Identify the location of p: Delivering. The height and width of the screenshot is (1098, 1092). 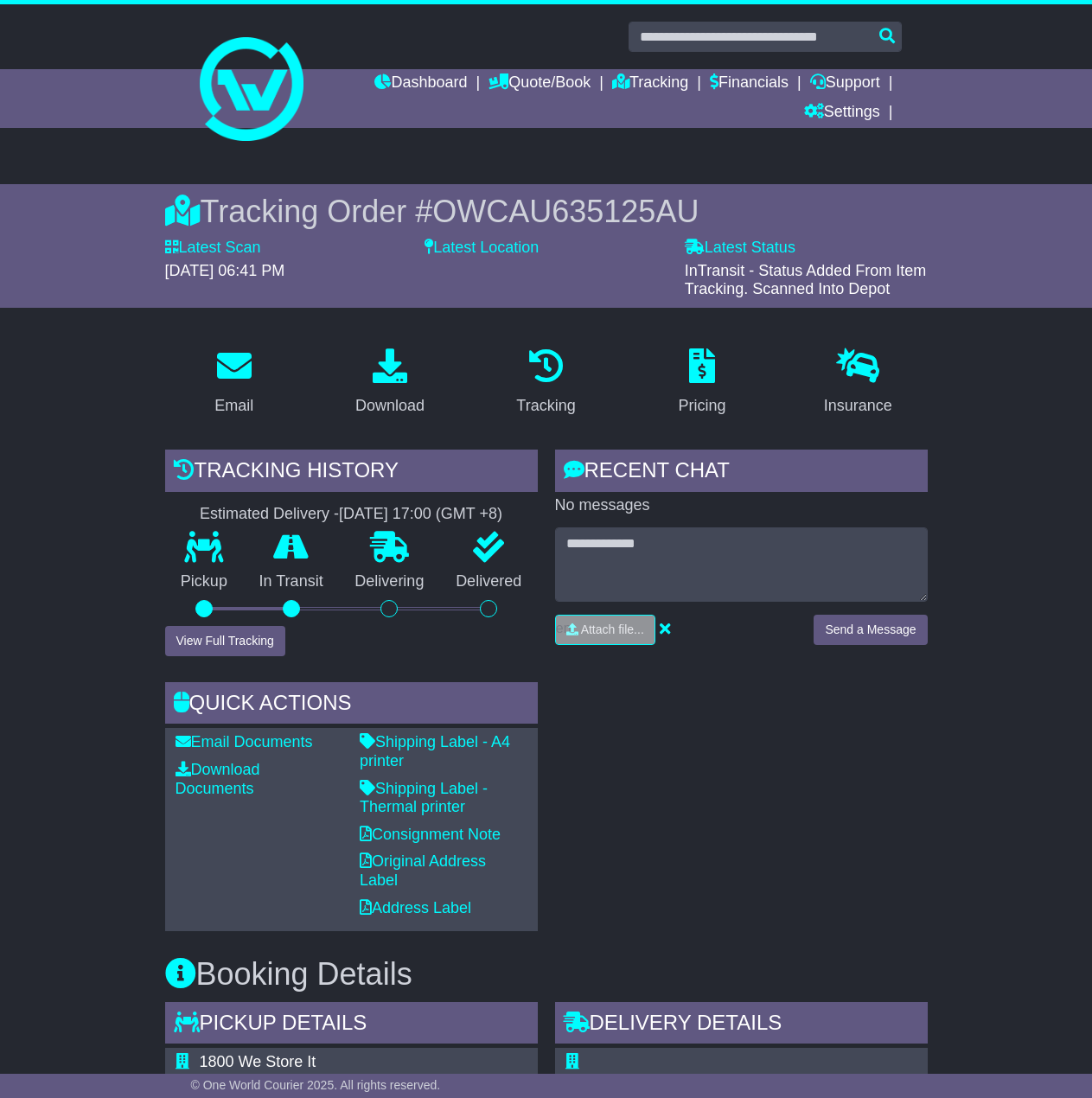
(390, 582).